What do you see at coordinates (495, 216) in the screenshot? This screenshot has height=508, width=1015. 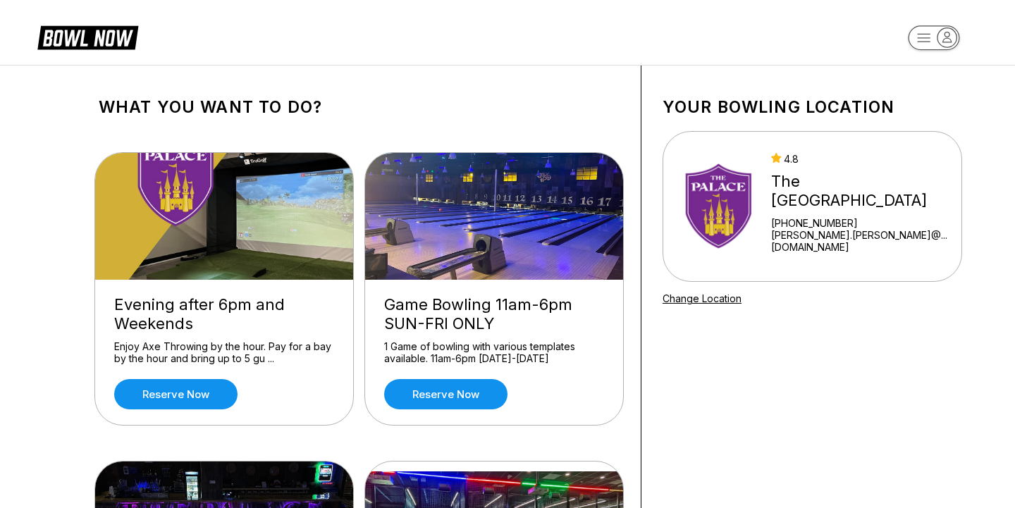 I see `img: Game Bowling 11am-6pm SUN-FRI ONLY` at bounding box center [495, 216].